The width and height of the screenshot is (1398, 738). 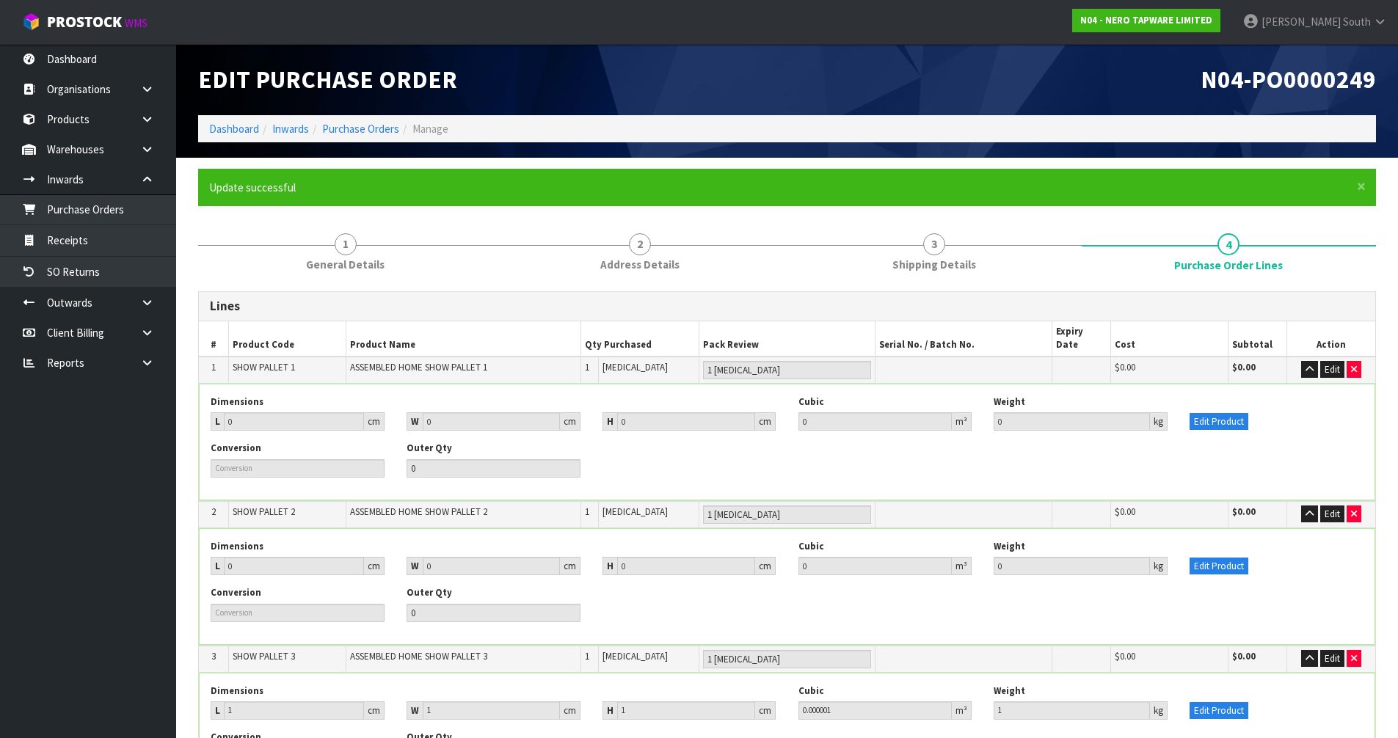 What do you see at coordinates (263, 511) in the screenshot?
I see `span: SHOW PALLET 2` at bounding box center [263, 511].